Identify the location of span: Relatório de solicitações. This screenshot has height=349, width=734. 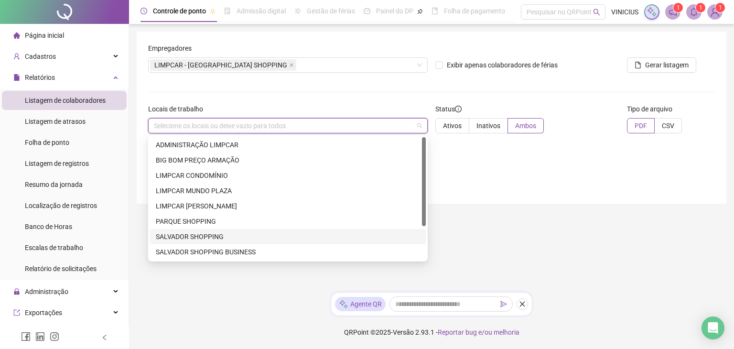
(61, 269).